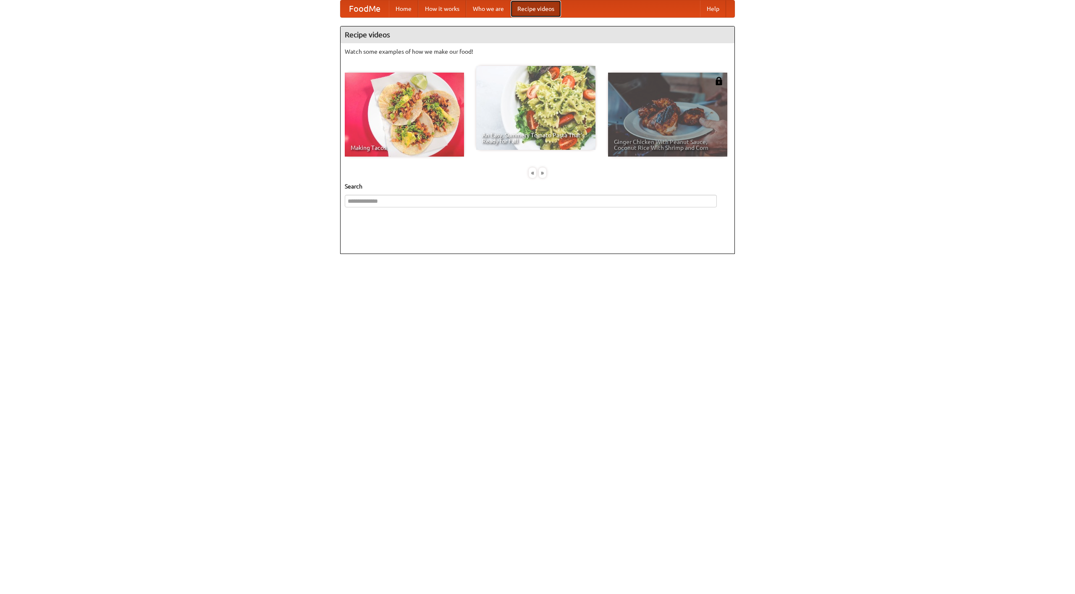  What do you see at coordinates (536, 138) in the screenshot?
I see `span: An Easy, Summery Tomato Pasta That's Ready for Fall` at bounding box center [536, 138].